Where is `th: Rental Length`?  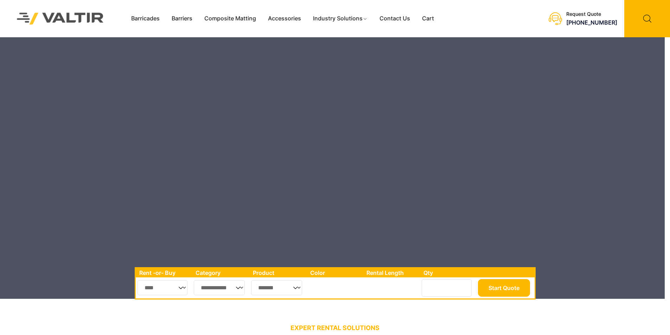 th: Rental Length is located at coordinates (392, 273).